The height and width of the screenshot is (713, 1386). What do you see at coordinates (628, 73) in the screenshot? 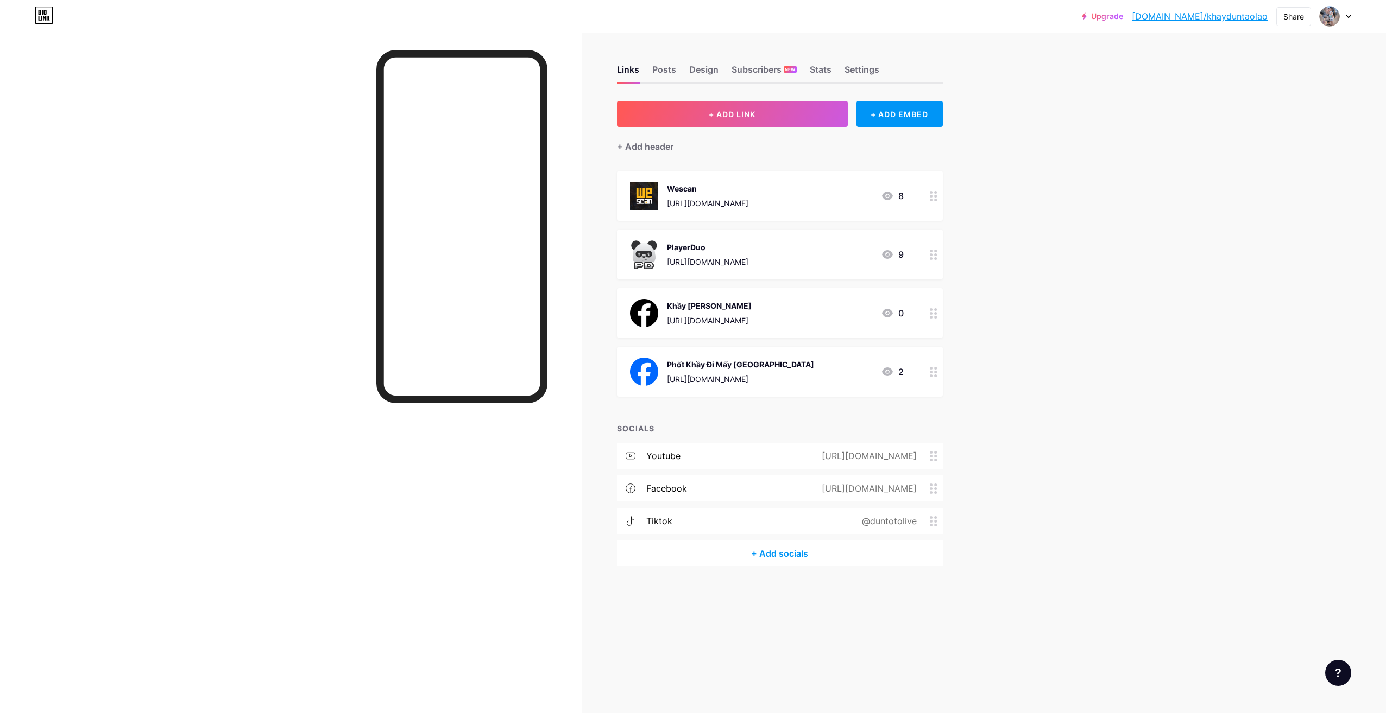
I see `div: Links` at bounding box center [628, 73].